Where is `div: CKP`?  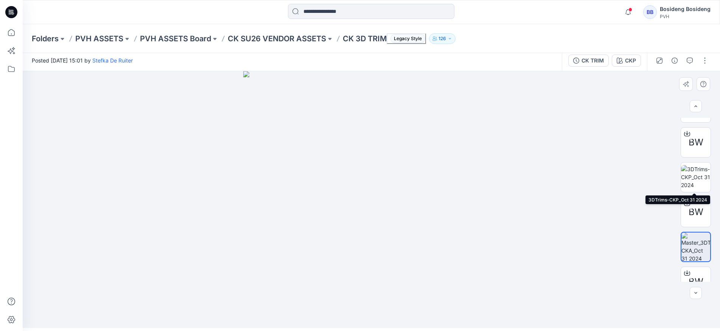
div: CKP is located at coordinates (630, 61).